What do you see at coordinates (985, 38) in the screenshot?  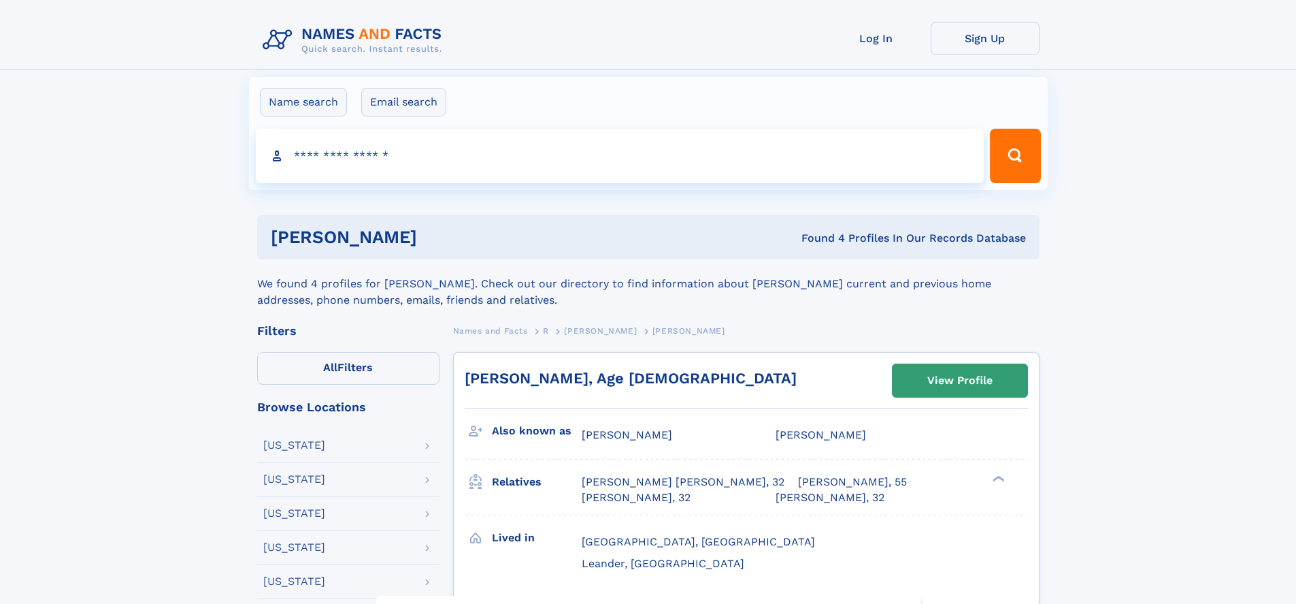 I see `a: Sign Up` at bounding box center [985, 38].